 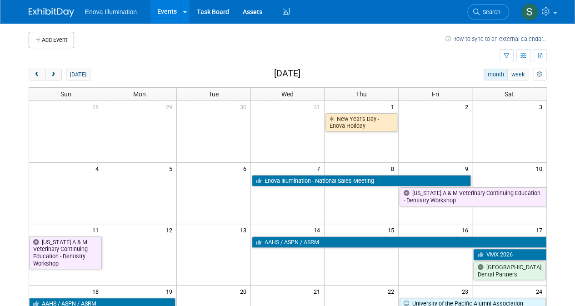 What do you see at coordinates (97, 229) in the screenshot?
I see `span: 11` at bounding box center [97, 229].